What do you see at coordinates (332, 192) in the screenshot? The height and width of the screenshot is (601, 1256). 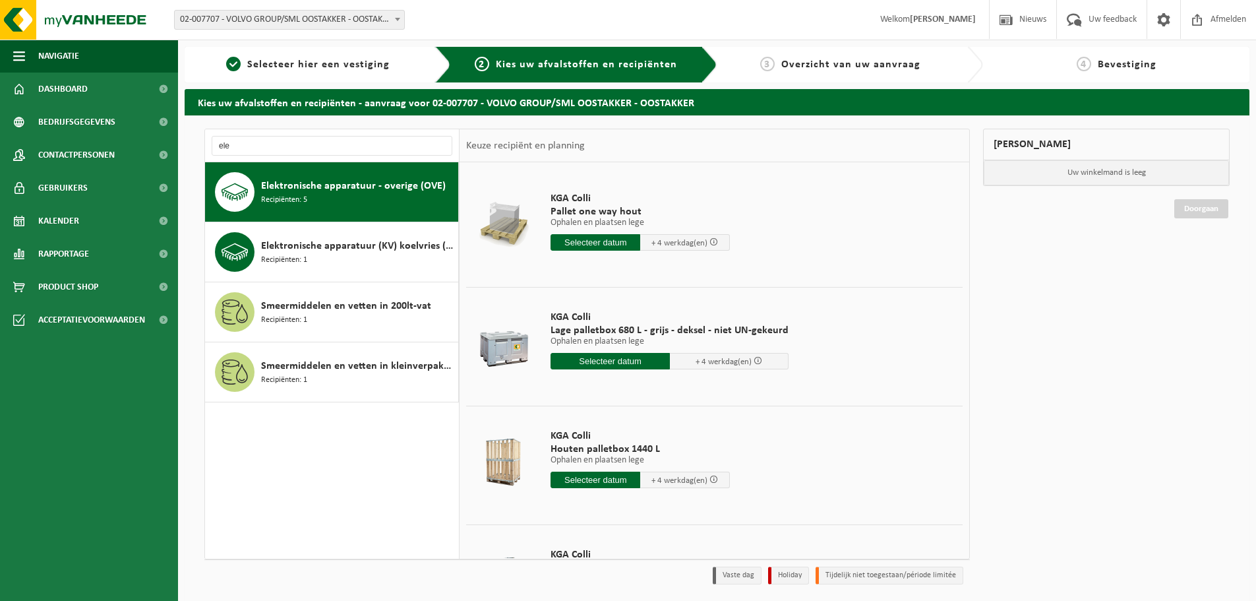 I see `button: Elektronische apparatuur - overige (OVE) Recipiënten: 5` at bounding box center [332, 192].